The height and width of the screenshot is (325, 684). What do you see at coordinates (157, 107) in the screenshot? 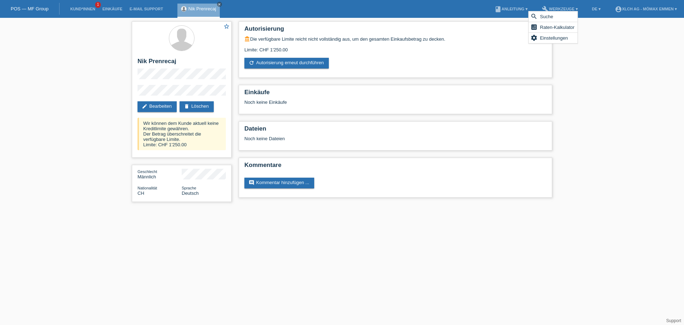
I see `a: editBearbeiten` at bounding box center [157, 107].